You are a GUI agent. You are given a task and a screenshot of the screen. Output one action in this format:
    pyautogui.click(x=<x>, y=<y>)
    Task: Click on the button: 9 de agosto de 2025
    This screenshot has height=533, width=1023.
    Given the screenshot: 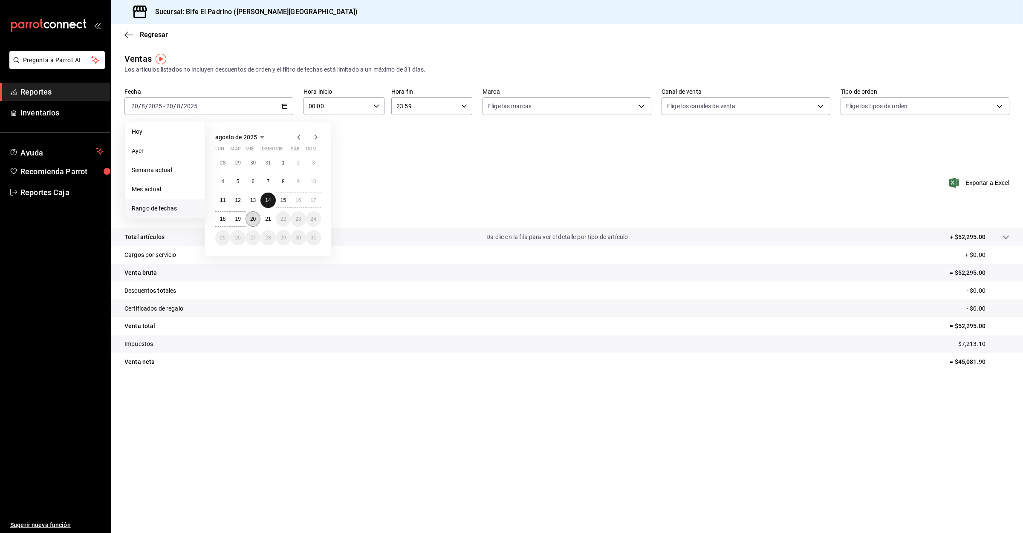 What is the action you would take?
    pyautogui.click(x=298, y=182)
    